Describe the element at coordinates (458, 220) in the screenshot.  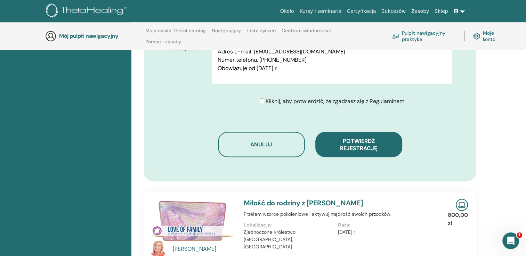
I see `p: 800,00 zł` at that location.